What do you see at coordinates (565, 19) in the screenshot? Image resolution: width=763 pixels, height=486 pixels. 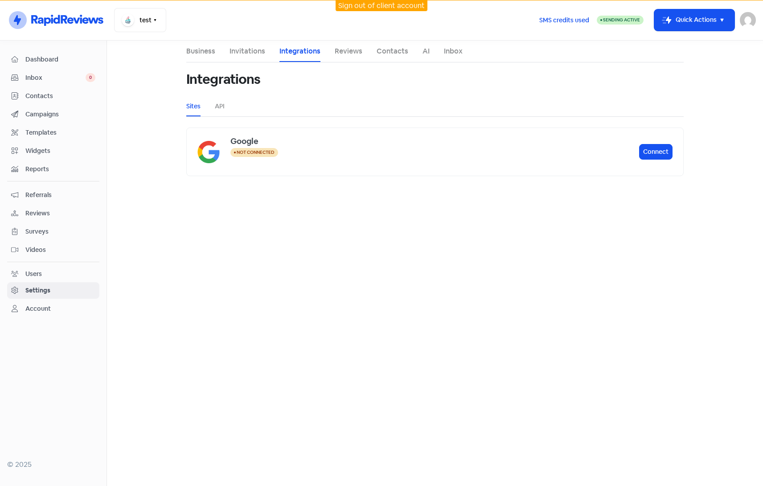 I see `a: SMS credits used` at bounding box center [565, 19].